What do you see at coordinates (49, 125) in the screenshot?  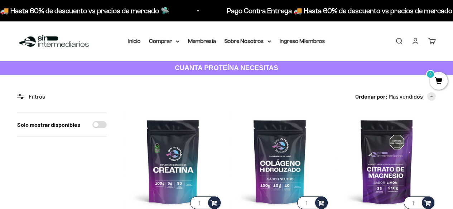 I see `label: Solo mostrar disponibles` at bounding box center [49, 125].